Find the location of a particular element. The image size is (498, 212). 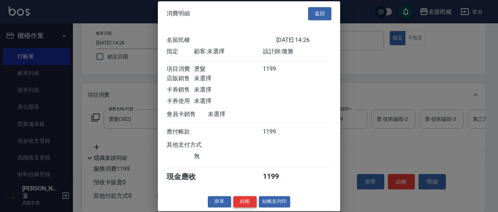

div: 卡券使用 is located at coordinates (180, 101).